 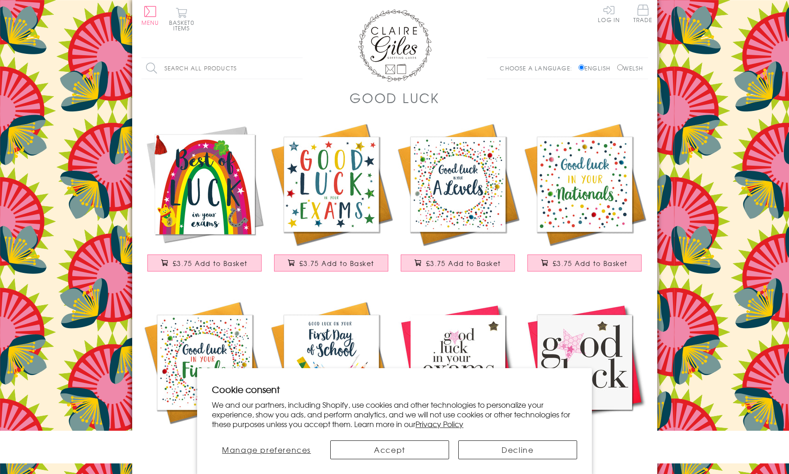 What do you see at coordinates (266, 450) in the screenshot?
I see `span: Manage preferences` at bounding box center [266, 450].